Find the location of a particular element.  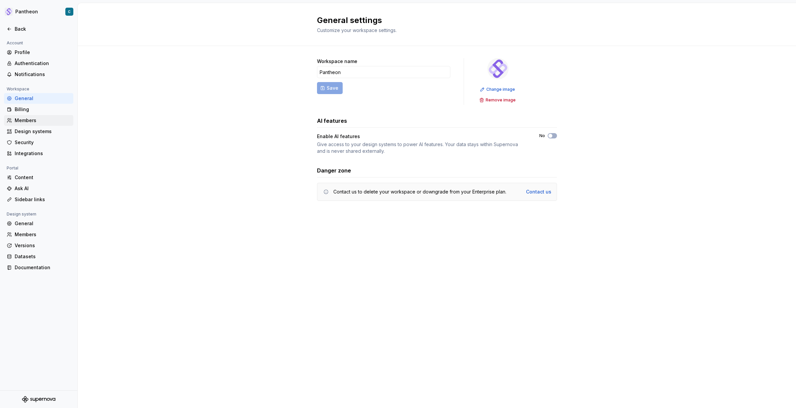

div: Authentication is located at coordinates (43, 63).